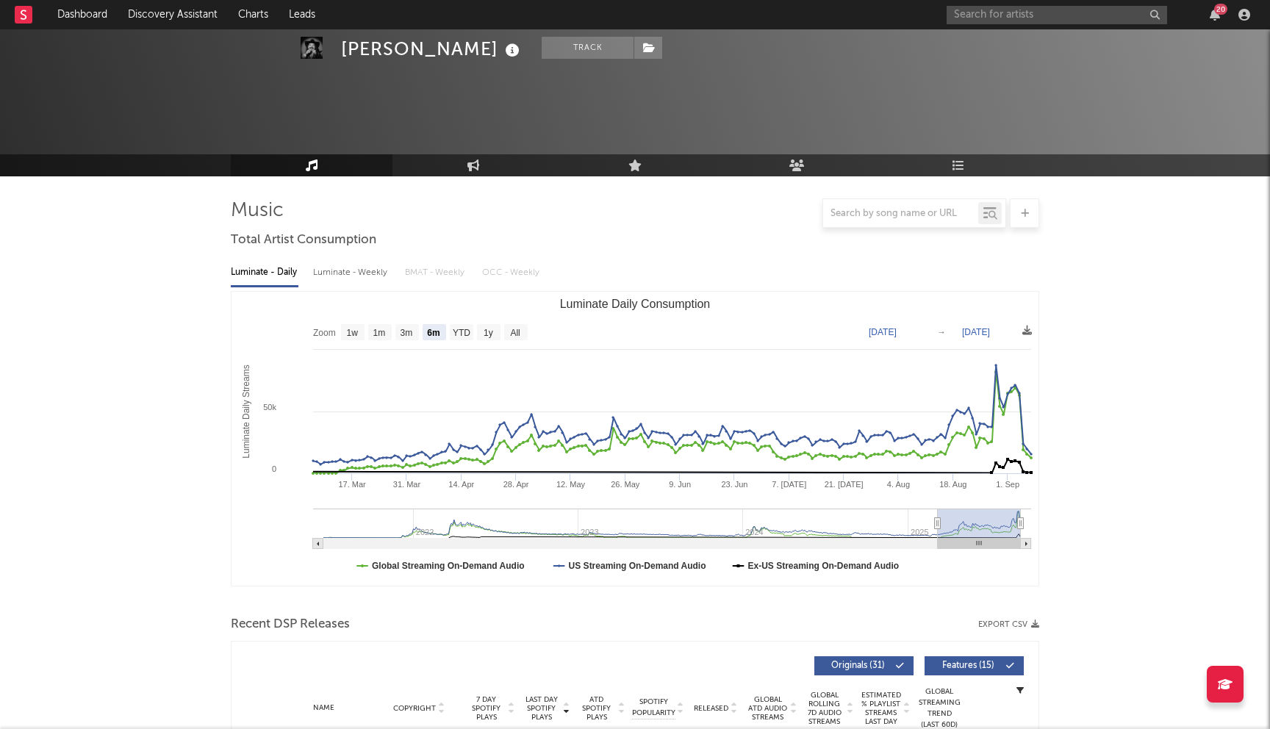  I want to click on span: Total Artist Consumption, so click(303, 240).